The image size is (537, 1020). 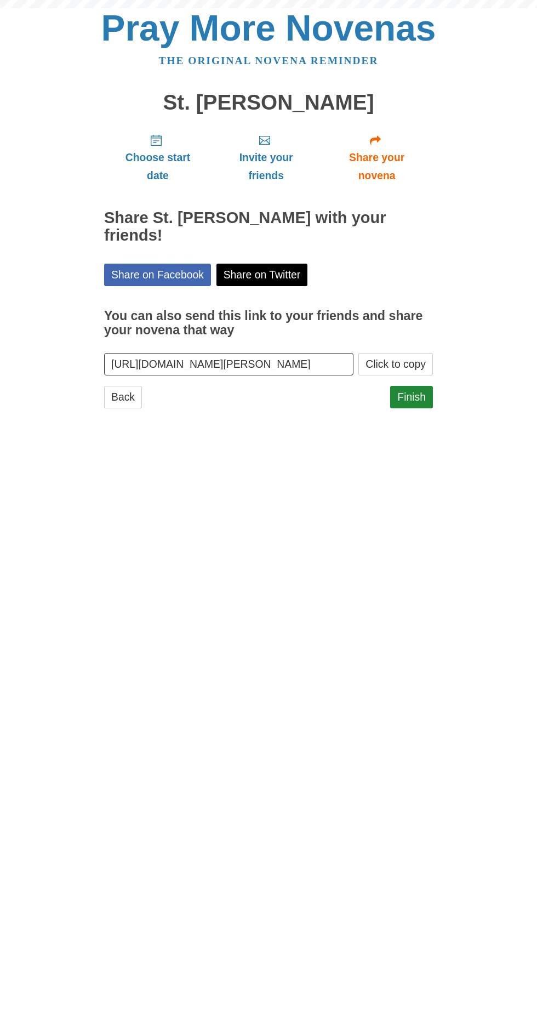 What do you see at coordinates (157, 275) in the screenshot?
I see `a: Share on Facebook` at bounding box center [157, 275].